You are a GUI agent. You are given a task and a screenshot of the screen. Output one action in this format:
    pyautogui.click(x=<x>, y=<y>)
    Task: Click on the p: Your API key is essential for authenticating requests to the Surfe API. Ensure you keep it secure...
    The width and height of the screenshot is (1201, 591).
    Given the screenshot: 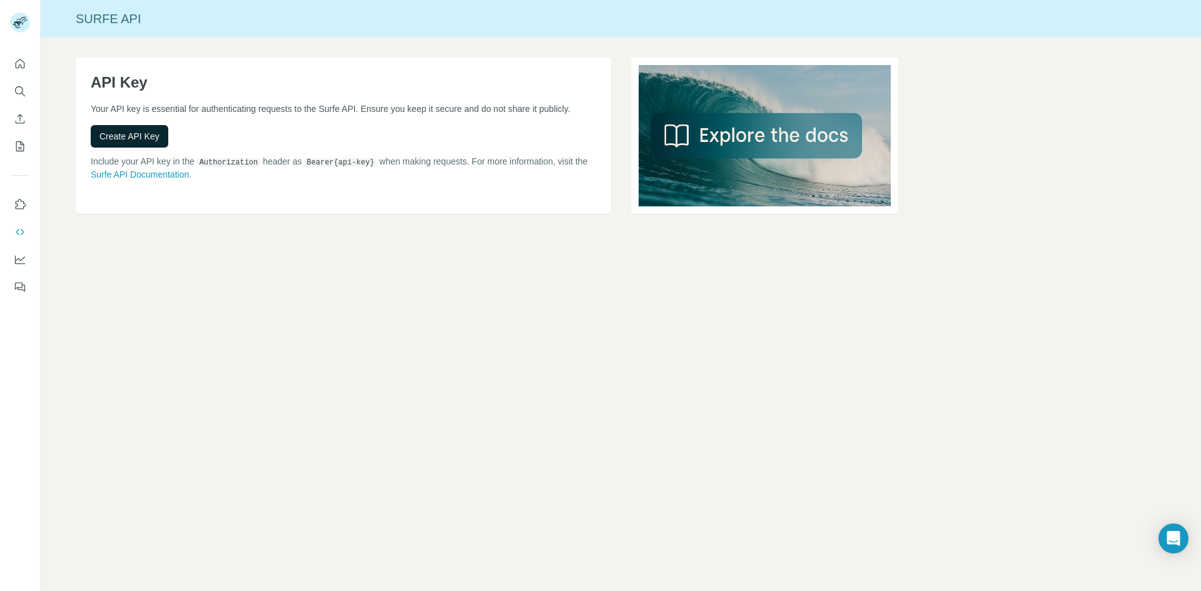 What is the action you would take?
    pyautogui.click(x=343, y=109)
    